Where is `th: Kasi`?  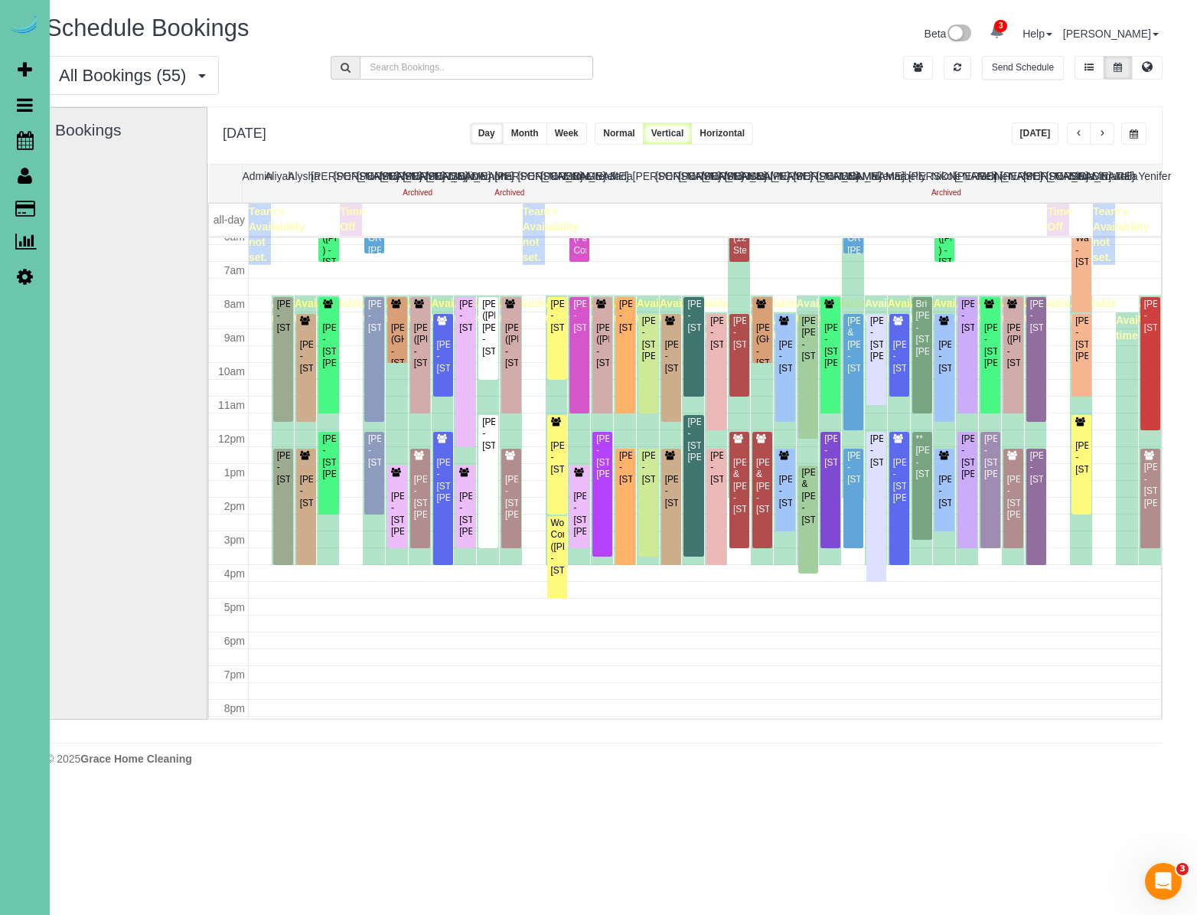 th: Kasi is located at coordinates (759, 183).